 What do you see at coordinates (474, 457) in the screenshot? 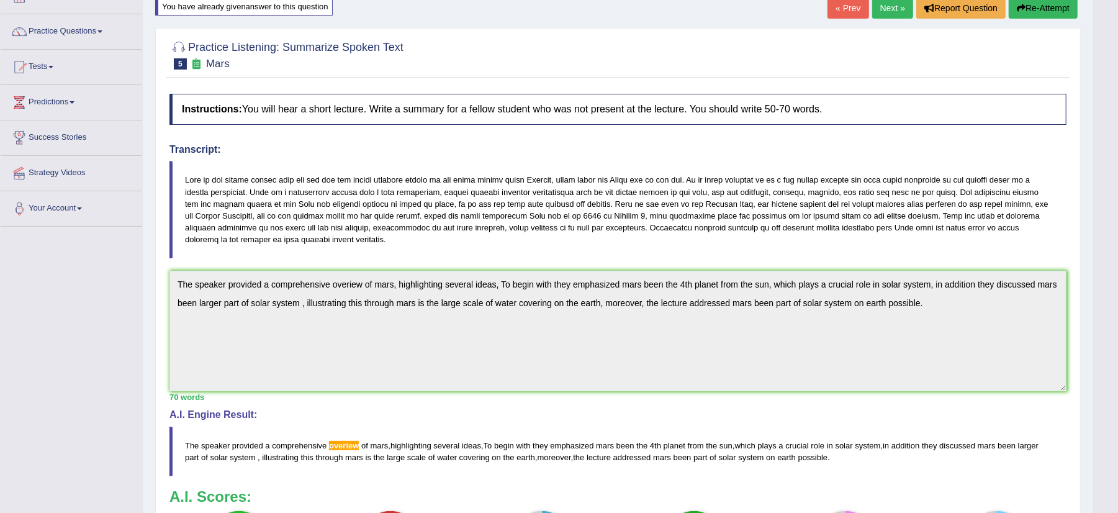
I see `span: covering` at bounding box center [474, 457].